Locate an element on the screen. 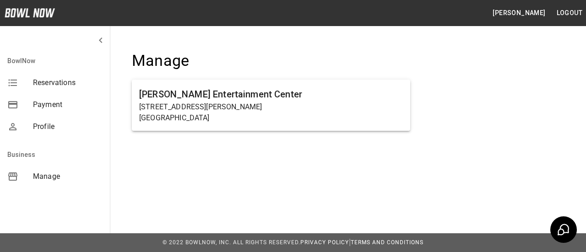 The width and height of the screenshot is (586, 252). h4: Manage is located at coordinates (271, 61).